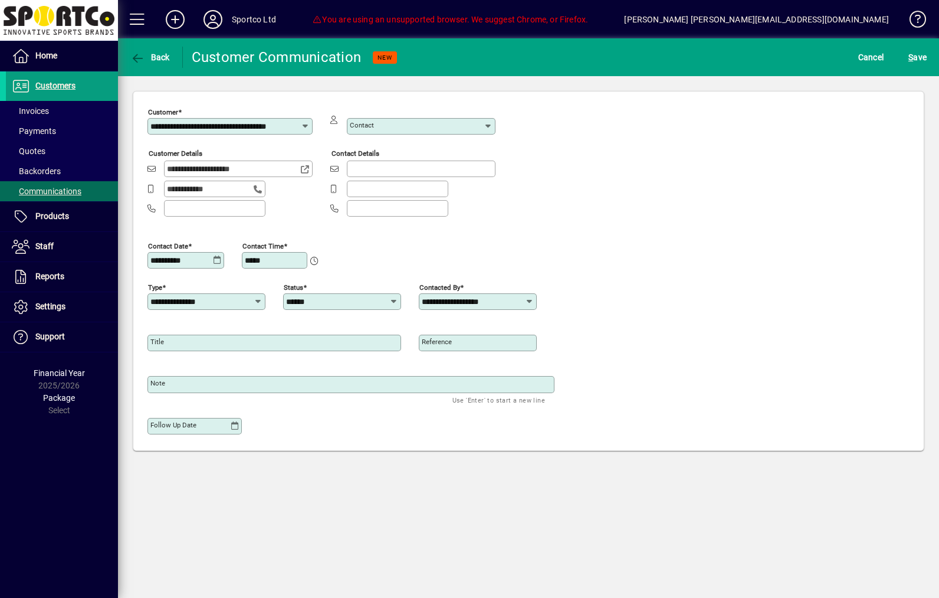  What do you see at coordinates (871, 57) in the screenshot?
I see `button: Cancel` at bounding box center [871, 57].